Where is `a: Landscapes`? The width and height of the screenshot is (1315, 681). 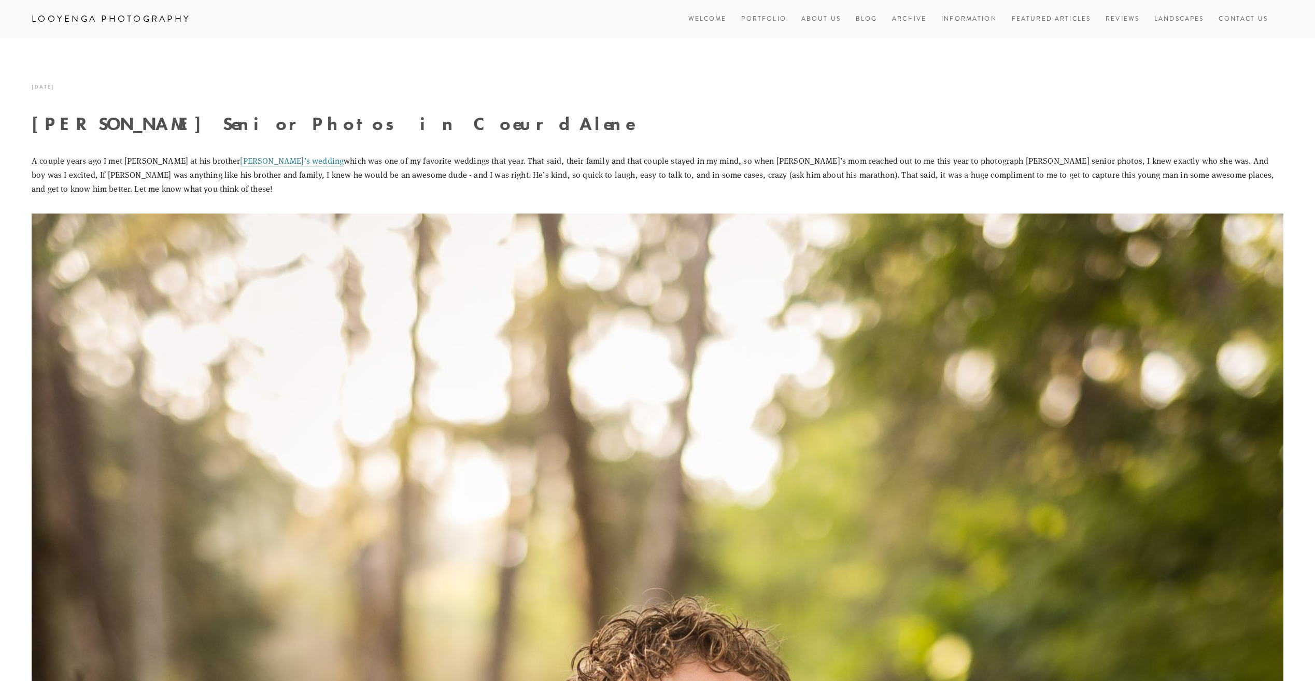
a: Landscapes is located at coordinates (1180, 19).